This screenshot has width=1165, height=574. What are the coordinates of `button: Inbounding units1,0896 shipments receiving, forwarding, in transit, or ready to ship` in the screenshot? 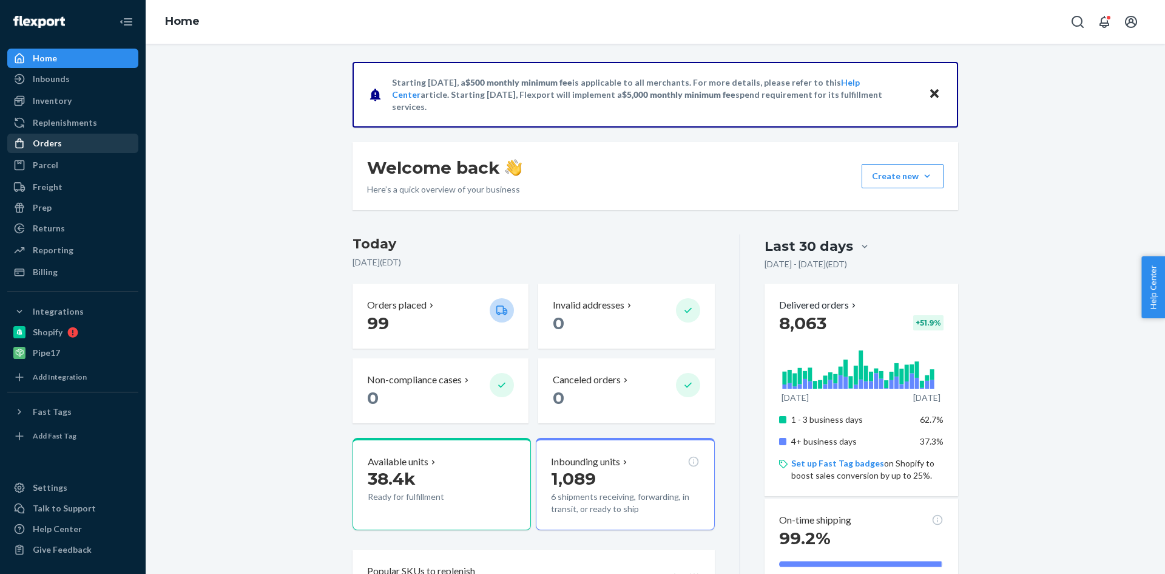 It's located at (625, 484).